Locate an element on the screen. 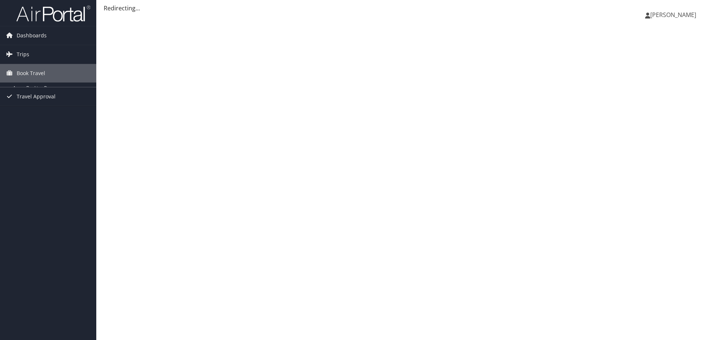 This screenshot has height=340, width=711. span: Dashboards is located at coordinates (31, 36).